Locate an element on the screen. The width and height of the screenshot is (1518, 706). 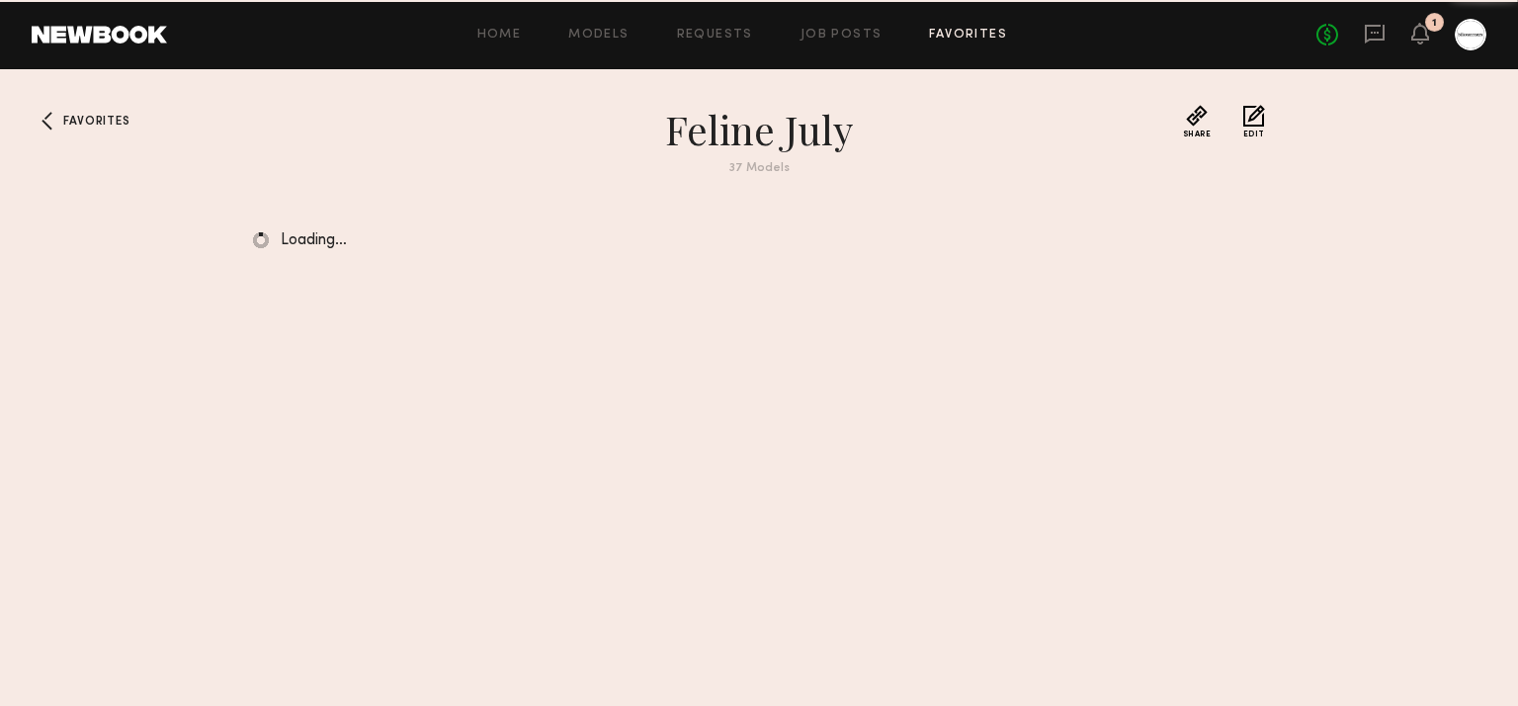
div: 1 is located at coordinates (1434, 23).